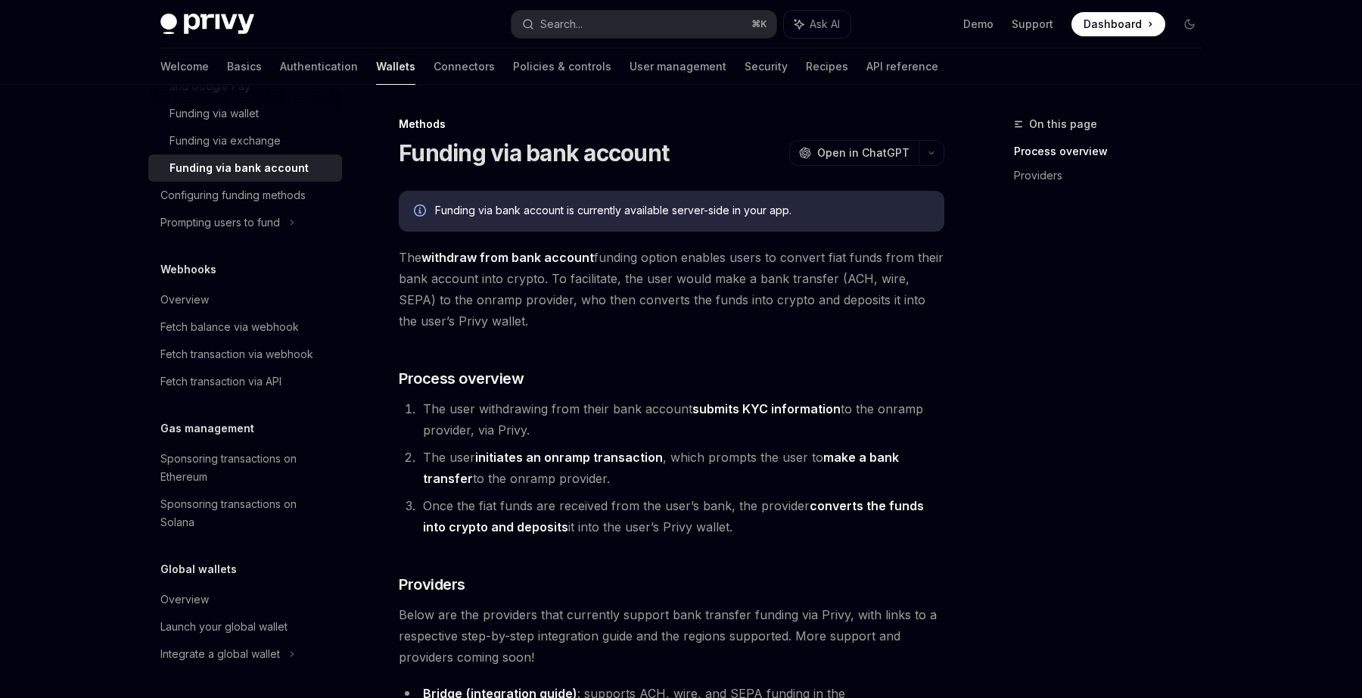 The height and width of the screenshot is (698, 1362). I want to click on div: Funding via wallet, so click(214, 114).